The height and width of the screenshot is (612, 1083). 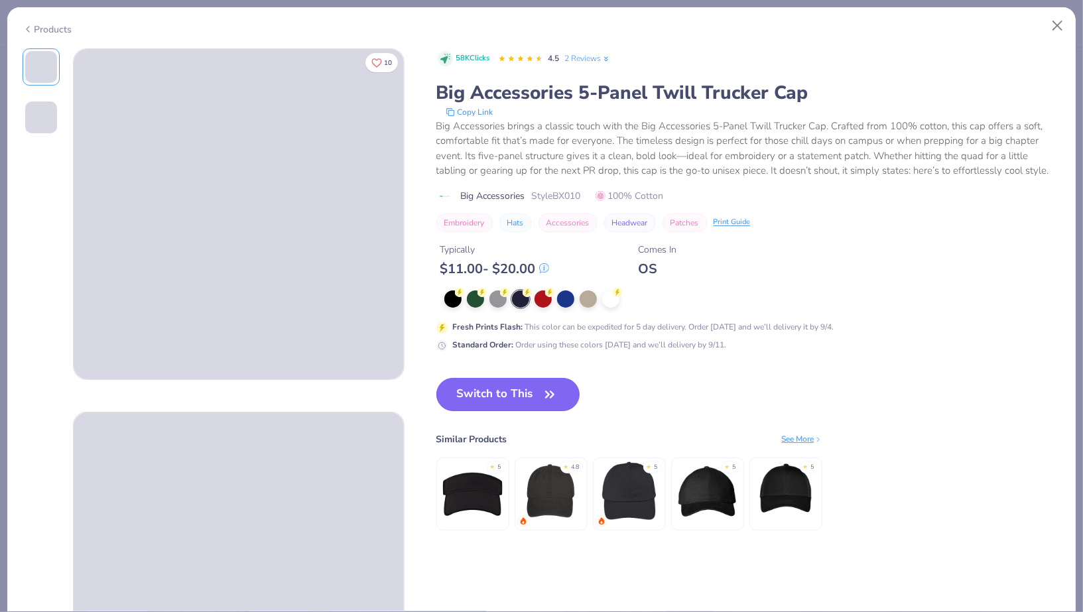 What do you see at coordinates (587, 58) in the screenshot?
I see `a: 2 Reviews` at bounding box center [587, 58].